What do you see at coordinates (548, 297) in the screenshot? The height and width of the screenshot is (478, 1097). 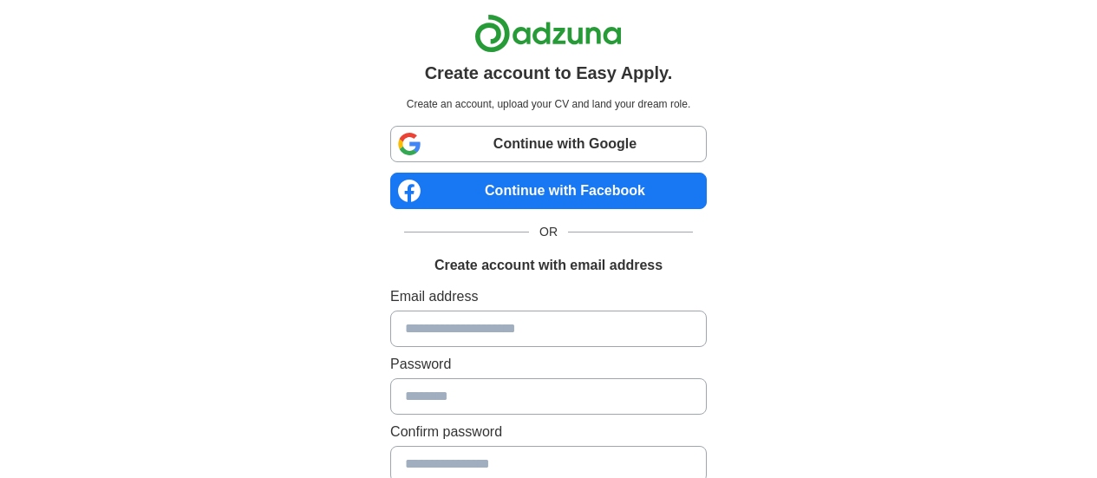 I see `label: Email address` at bounding box center [548, 297].